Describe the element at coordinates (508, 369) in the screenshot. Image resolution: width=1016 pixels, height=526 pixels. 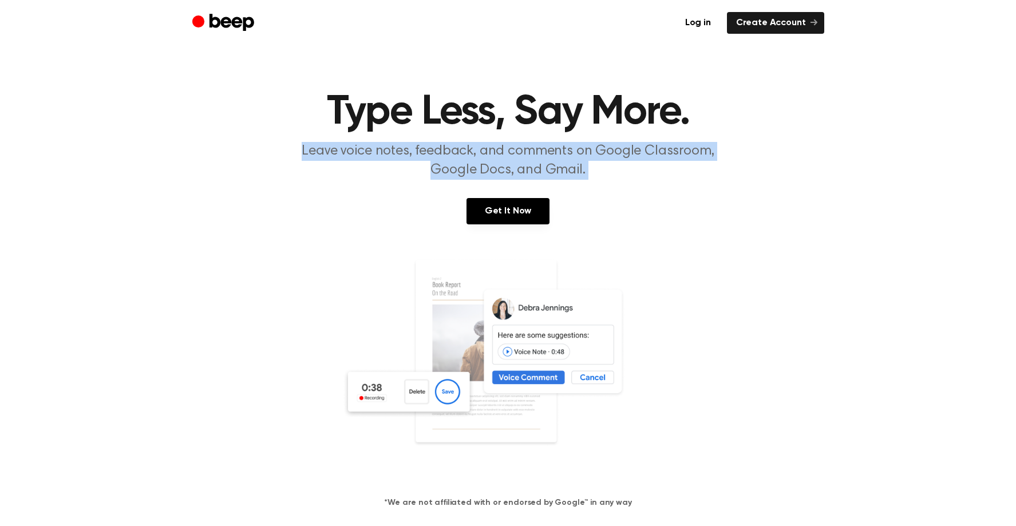
I see `img: Voice Comments on Docs and Recording Widget` at that location.